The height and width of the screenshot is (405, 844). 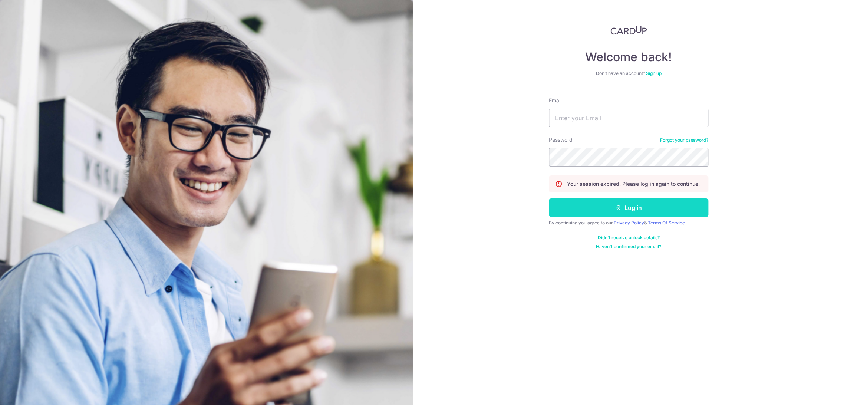 What do you see at coordinates (629, 57) in the screenshot?
I see `h4: Welcome back!` at bounding box center [629, 57].